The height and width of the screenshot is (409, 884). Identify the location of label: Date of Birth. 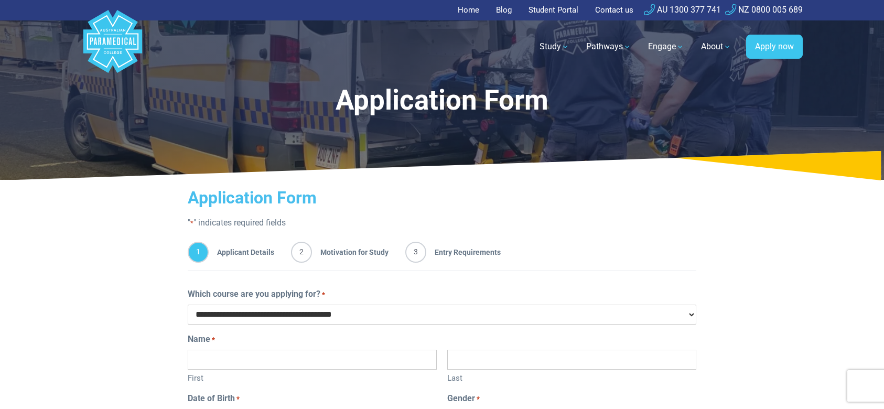
(214, 399).